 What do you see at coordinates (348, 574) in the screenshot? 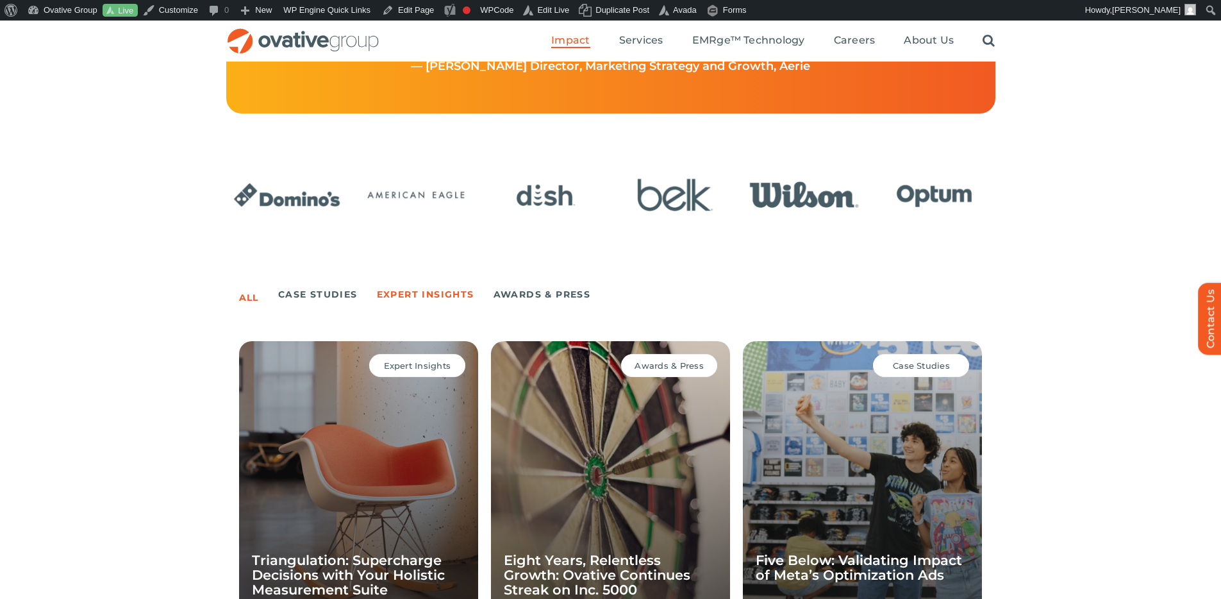
I see `a: Triangulation: Supercharge Decisions with Your Holistic Measurement Suite` at bounding box center [348, 574].